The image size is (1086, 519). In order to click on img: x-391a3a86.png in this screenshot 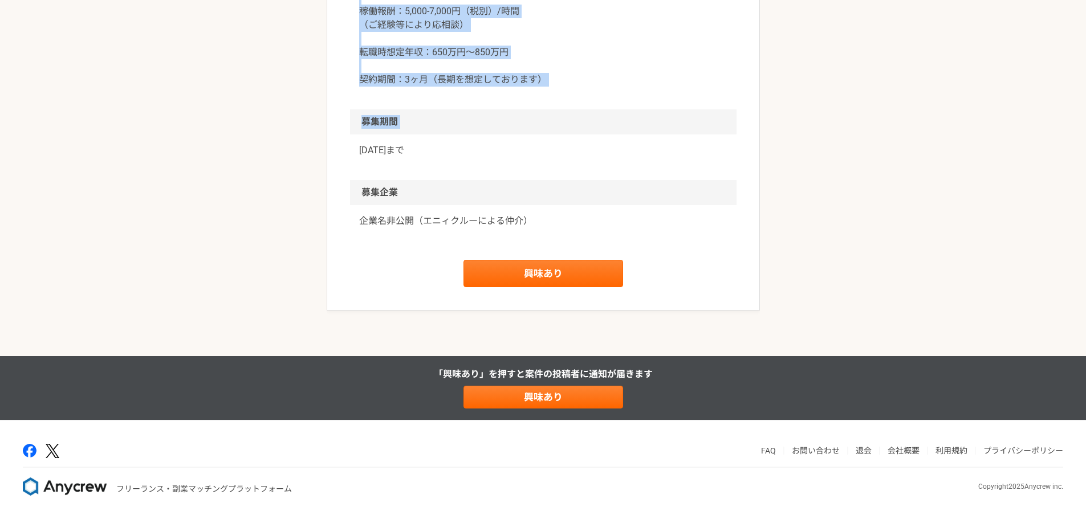, I will do `click(52, 451)`.